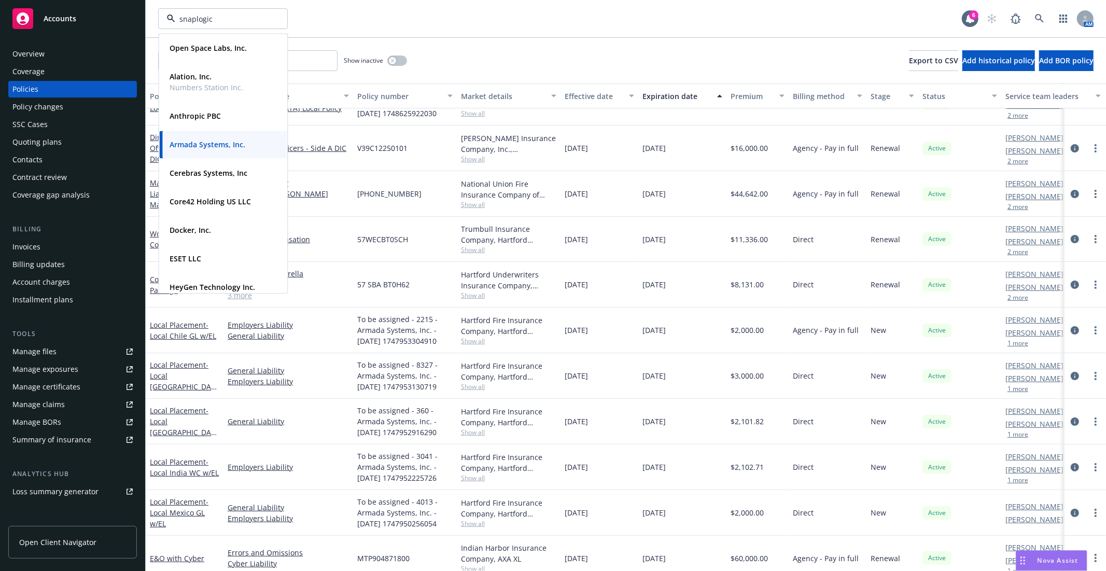 Image resolution: width=1106 pixels, height=571 pixels. Describe the element at coordinates (45, 369) in the screenshot. I see `div: Manage exposures` at that location.